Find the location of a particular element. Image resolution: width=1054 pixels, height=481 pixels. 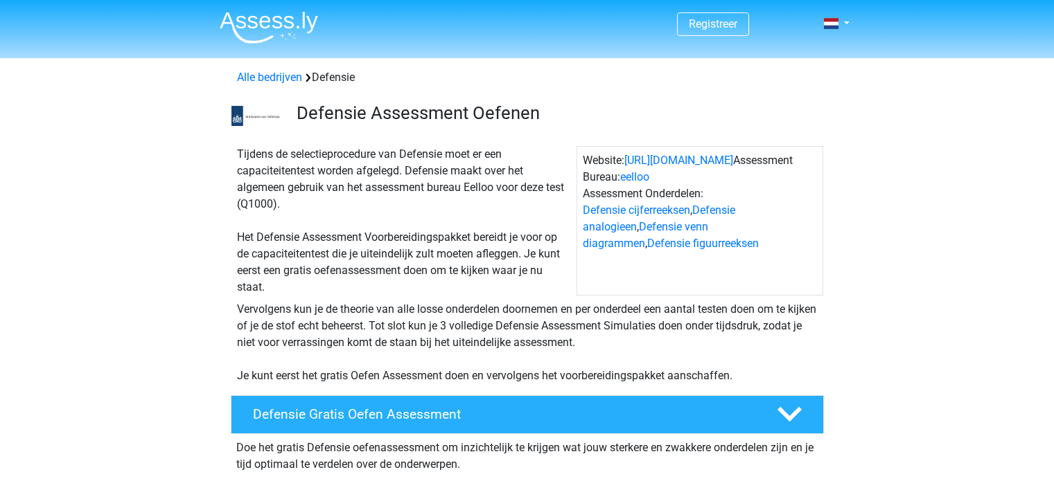

a: Registreer is located at coordinates (713, 24).